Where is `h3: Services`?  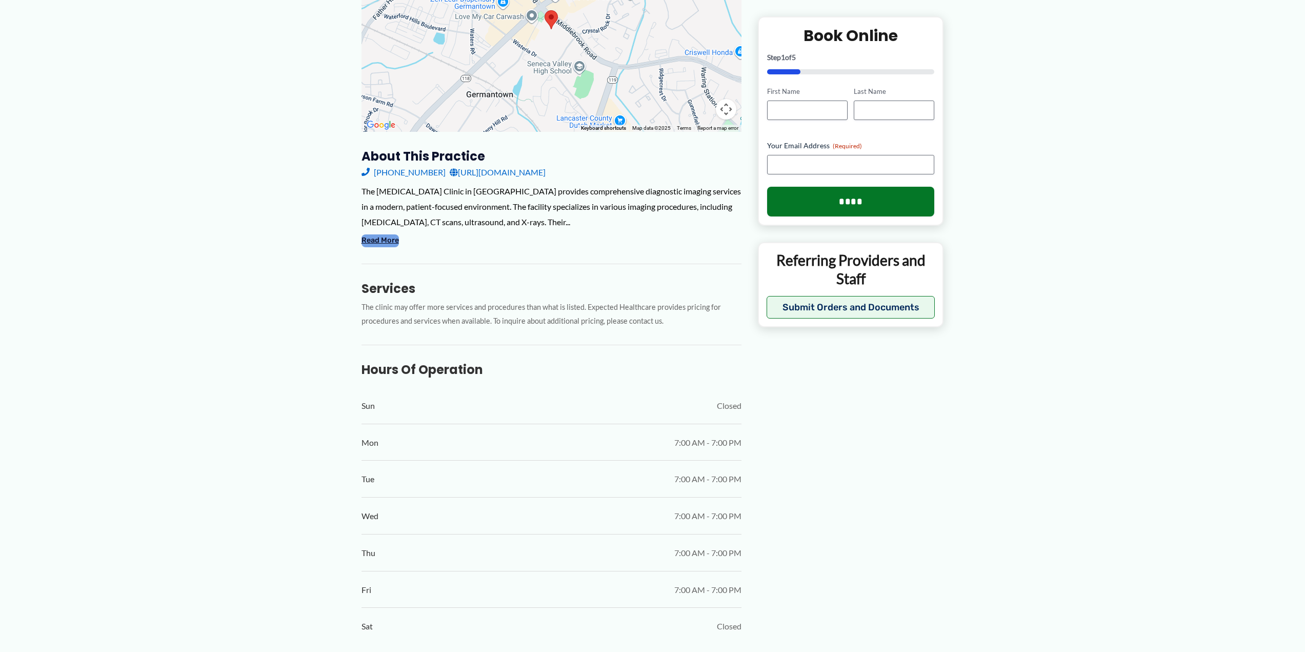 h3: Services is located at coordinates (551, 288).